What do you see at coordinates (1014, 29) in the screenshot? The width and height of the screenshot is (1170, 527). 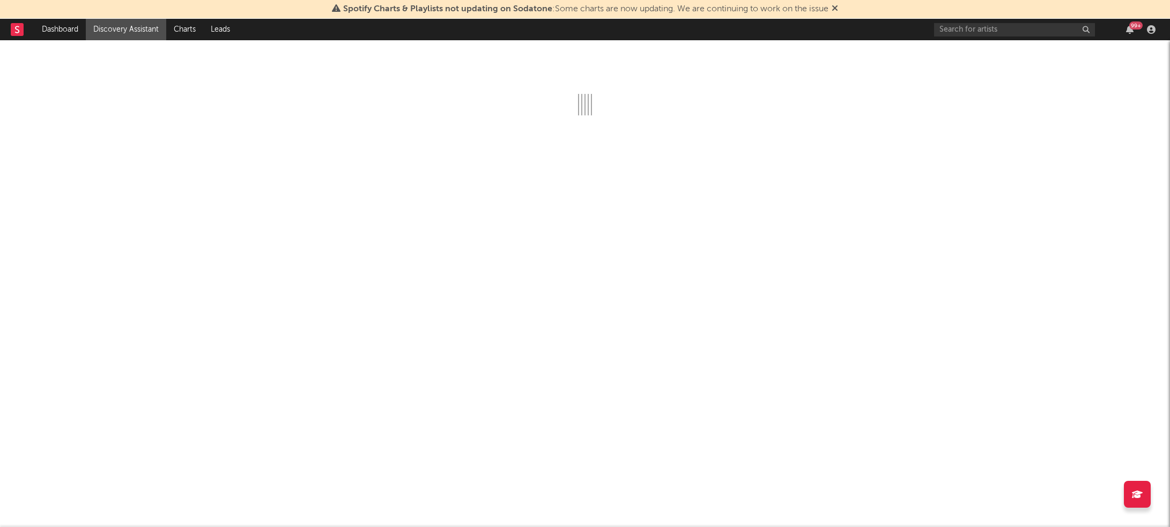 I see `input: Search for artists` at bounding box center [1014, 29].